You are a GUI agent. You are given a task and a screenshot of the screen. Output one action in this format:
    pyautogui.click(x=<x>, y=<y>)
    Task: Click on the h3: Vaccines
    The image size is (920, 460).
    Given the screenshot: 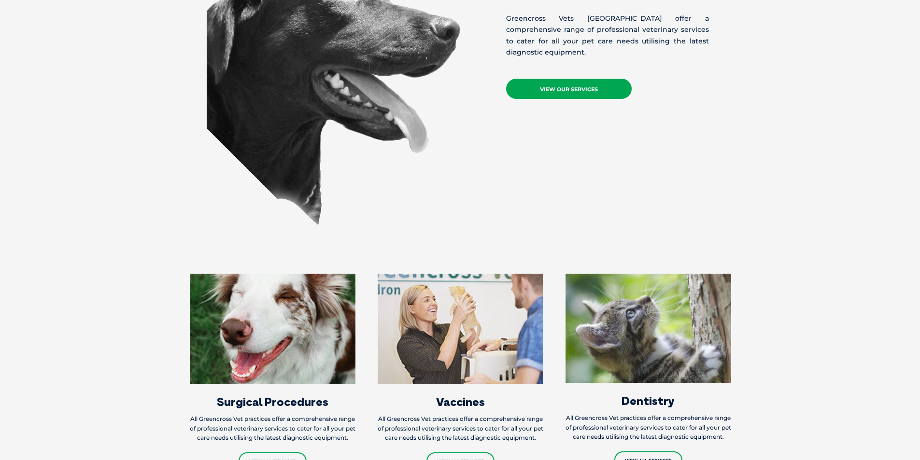 What is the action you would take?
    pyautogui.click(x=460, y=402)
    